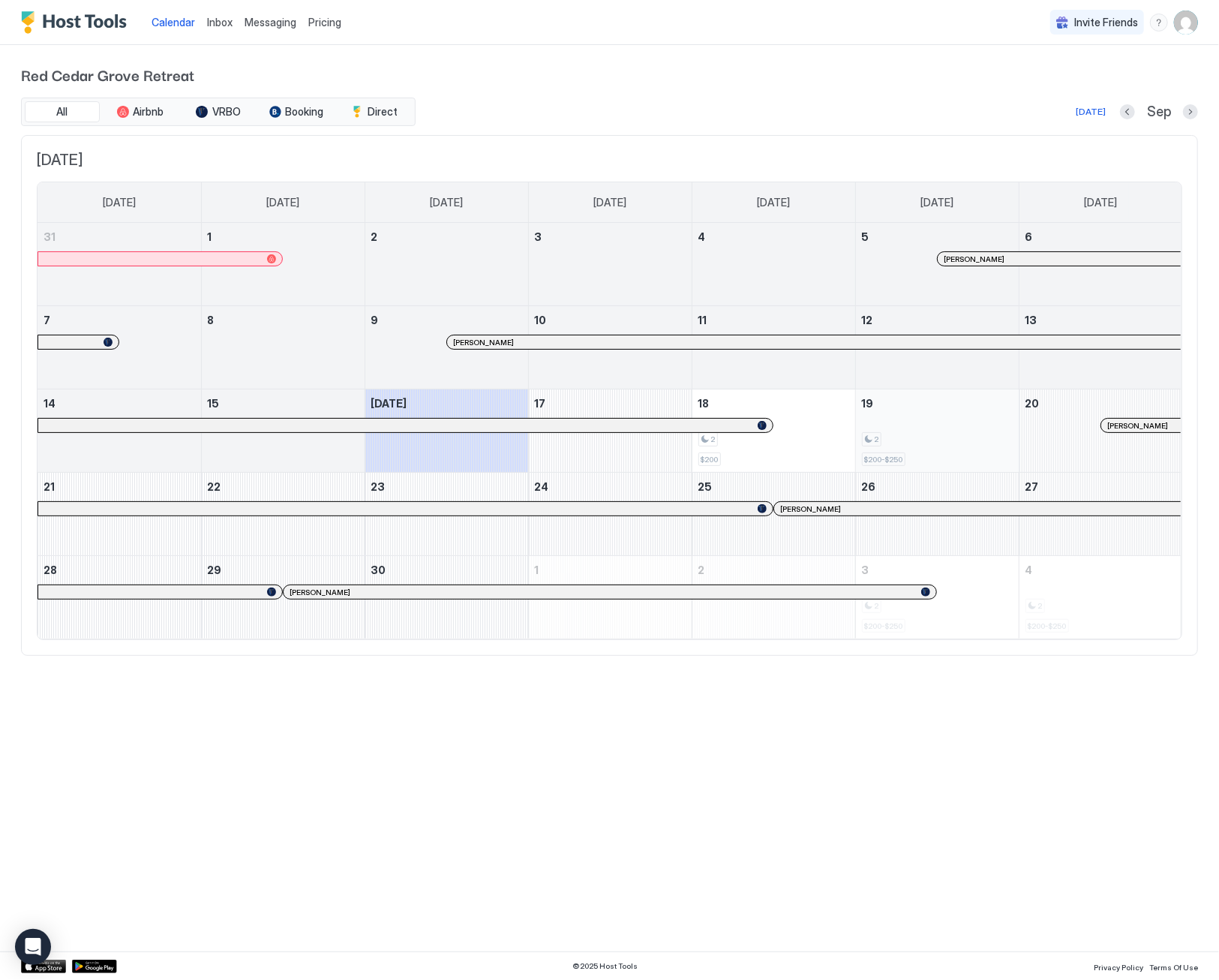 Image resolution: width=1219 pixels, height=980 pixels. What do you see at coordinates (773, 319) in the screenshot?
I see `a: September 11, 2025` at bounding box center [773, 319].